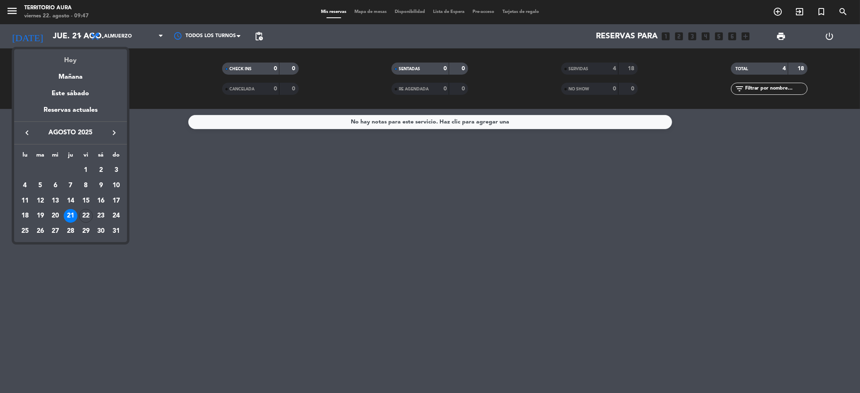 The image size is (860, 393). I want to click on div: 7, so click(71, 185).